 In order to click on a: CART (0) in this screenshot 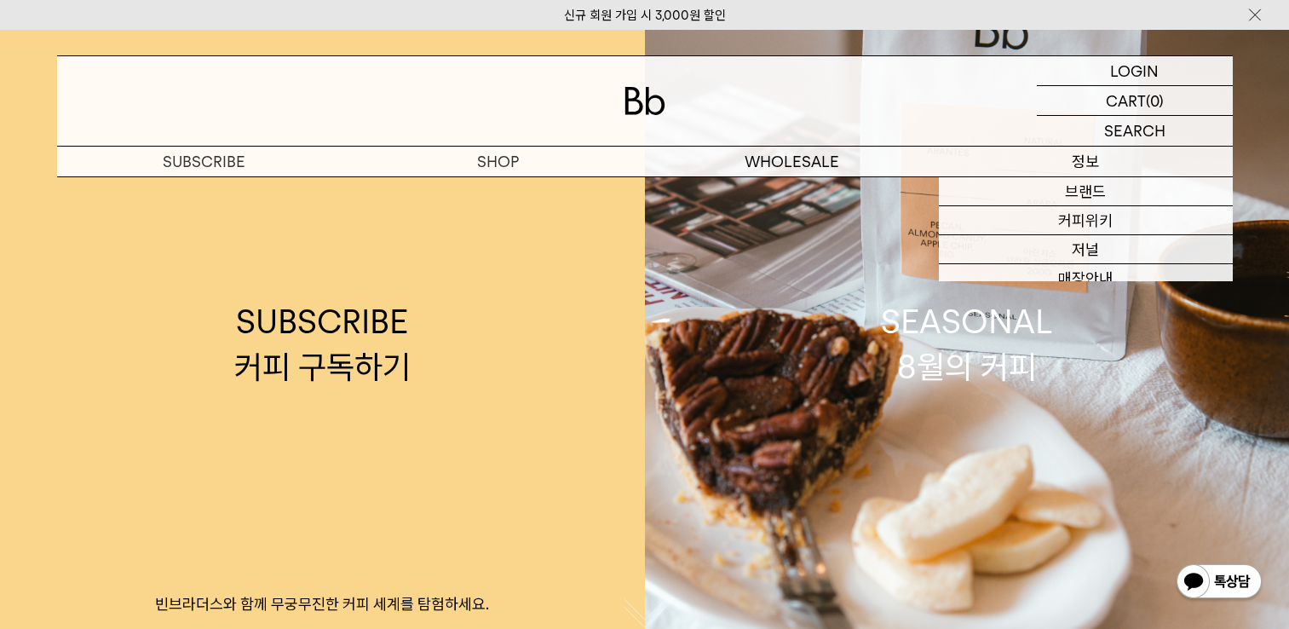, I will do `click(1135, 101)`.